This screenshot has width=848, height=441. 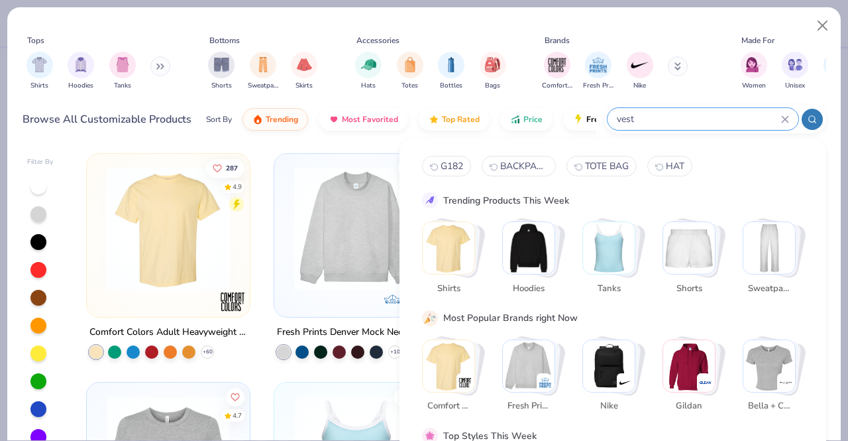 What do you see at coordinates (395, 352) in the screenshot?
I see `span: + 10` at bounding box center [395, 352].